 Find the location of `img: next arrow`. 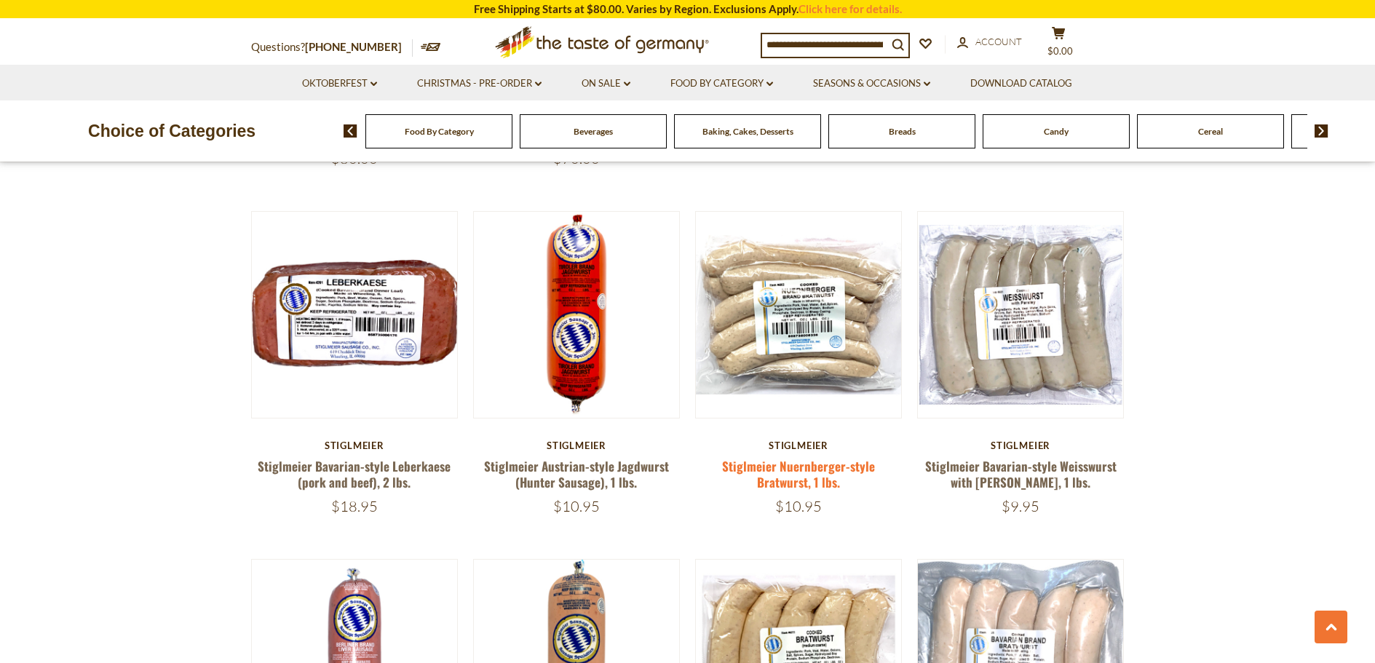

img: next arrow is located at coordinates (1321, 131).